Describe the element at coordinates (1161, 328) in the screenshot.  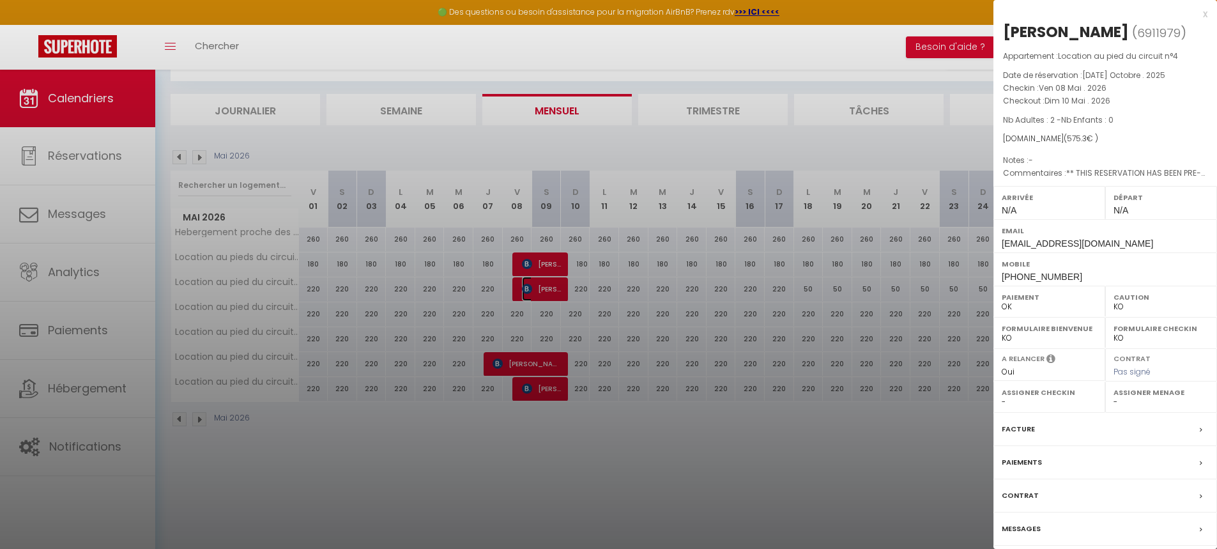
I see `label: Formulaire Checkin` at that location.